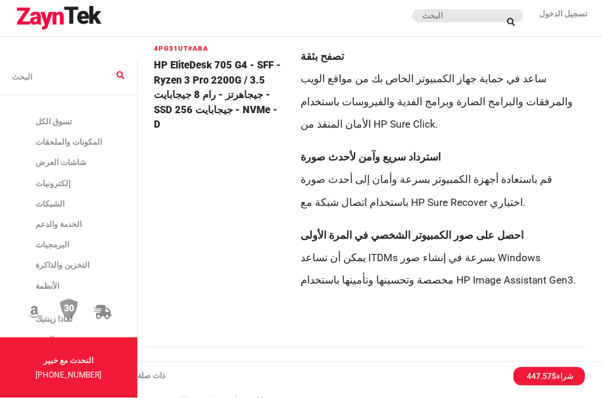 This screenshot has height=398, width=603. What do you see at coordinates (69, 310) in the screenshot?
I see `img: سياسة الإرجاع لمدة 30 يوم` at bounding box center [69, 310].